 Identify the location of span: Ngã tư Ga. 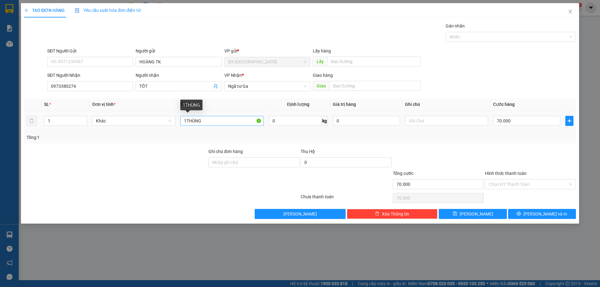
(267, 86).